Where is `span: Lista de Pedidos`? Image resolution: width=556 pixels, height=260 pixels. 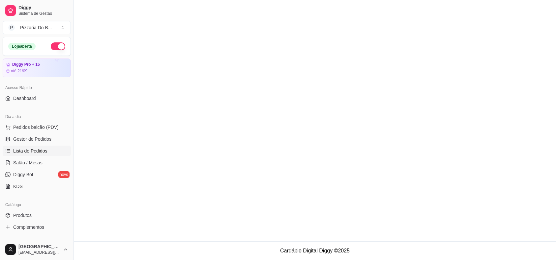
span: Lista de Pedidos is located at coordinates (30, 151).